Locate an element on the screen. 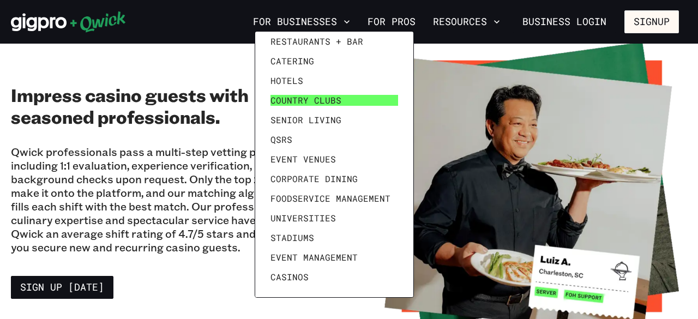 The image size is (698, 319). span: Foodservice Management is located at coordinates (330, 198).